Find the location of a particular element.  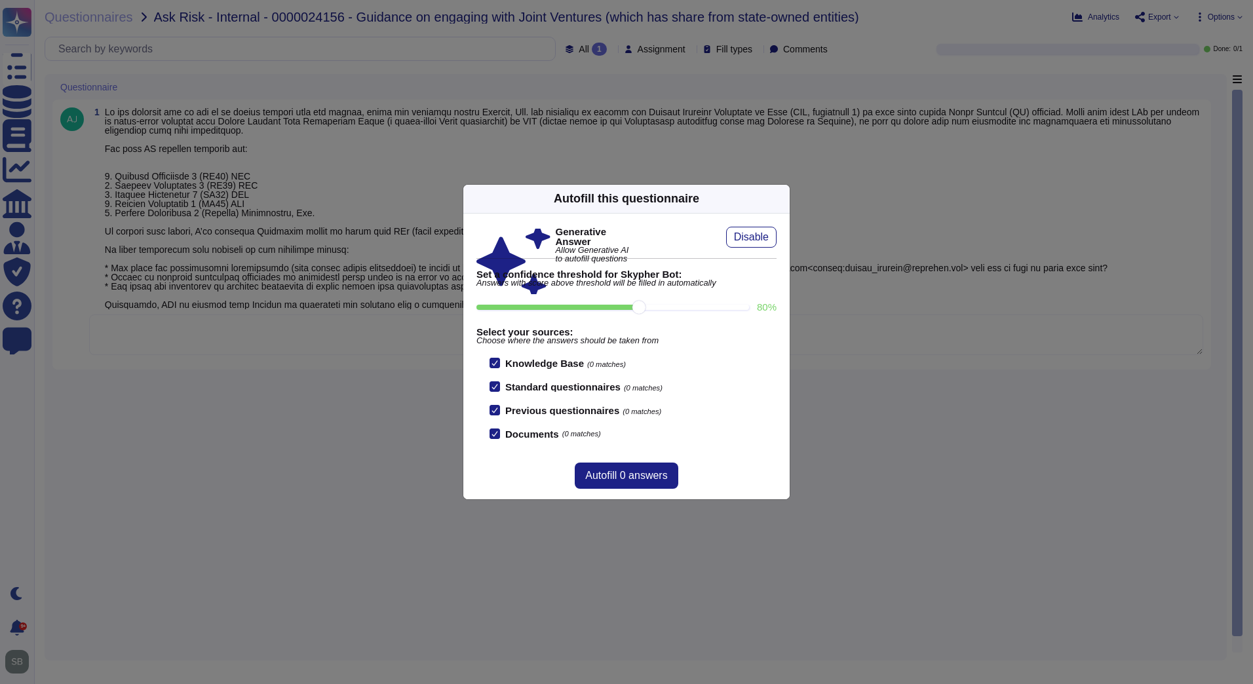

button: Autofill 0 answers is located at coordinates (626, 476).